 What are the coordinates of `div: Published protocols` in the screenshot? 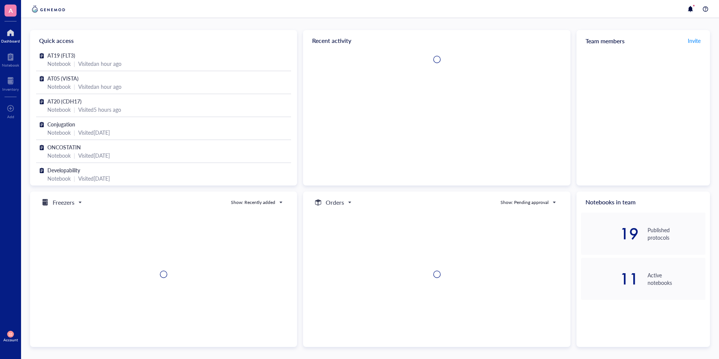 It's located at (676, 233).